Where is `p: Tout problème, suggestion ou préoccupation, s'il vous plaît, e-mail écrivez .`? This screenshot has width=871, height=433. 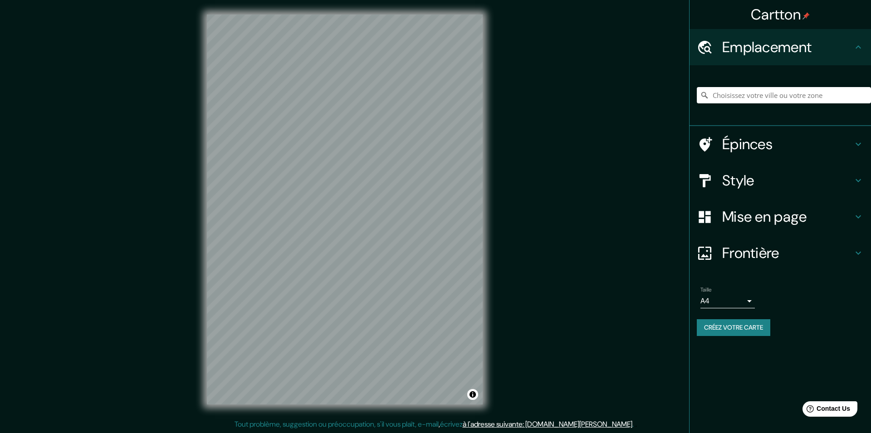 p: Tout problème, suggestion ou préoccupation, s'il vous plaît, e-mail écrivez . is located at coordinates (434, 424).